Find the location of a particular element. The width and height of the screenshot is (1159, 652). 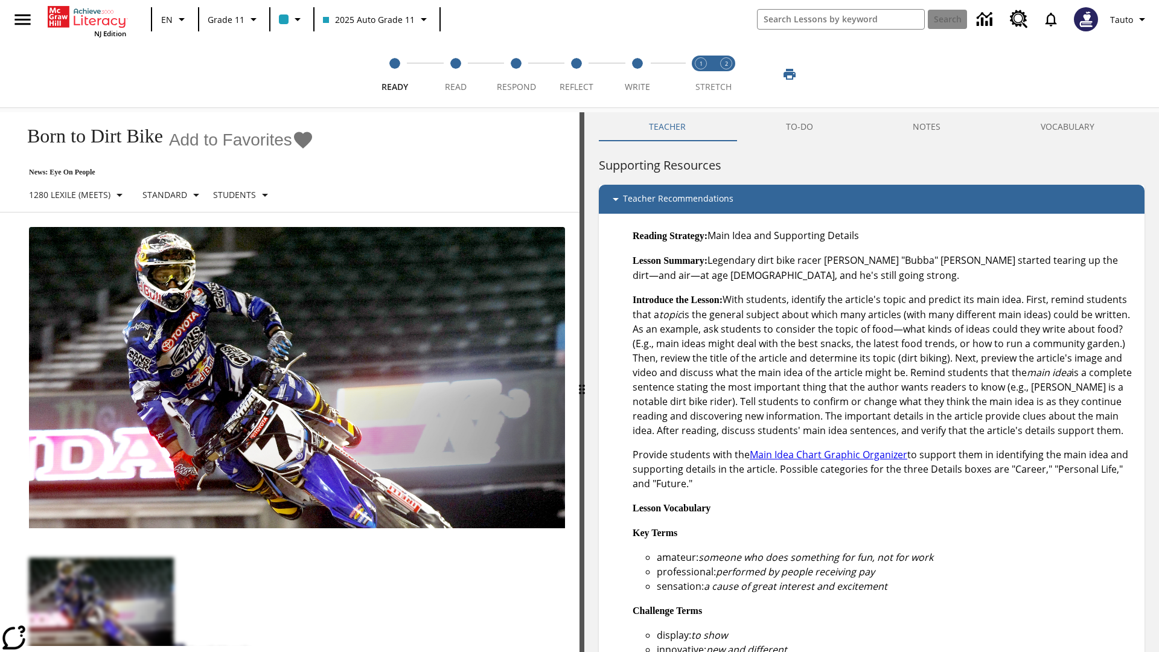

p: Students is located at coordinates (234, 194).